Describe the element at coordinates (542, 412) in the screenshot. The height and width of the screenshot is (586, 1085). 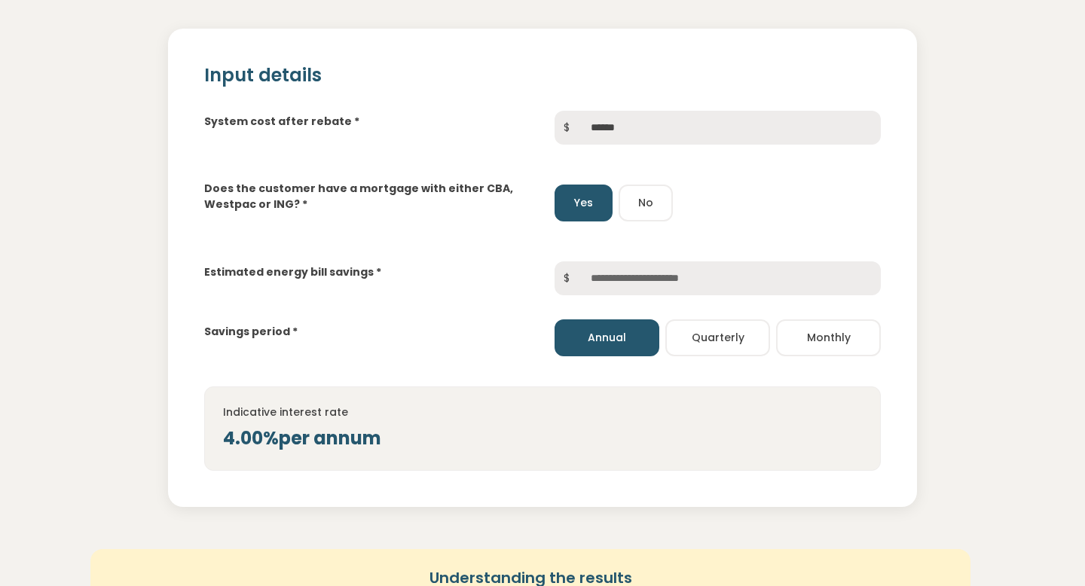
I see `h4: Indicative interest rate` at that location.